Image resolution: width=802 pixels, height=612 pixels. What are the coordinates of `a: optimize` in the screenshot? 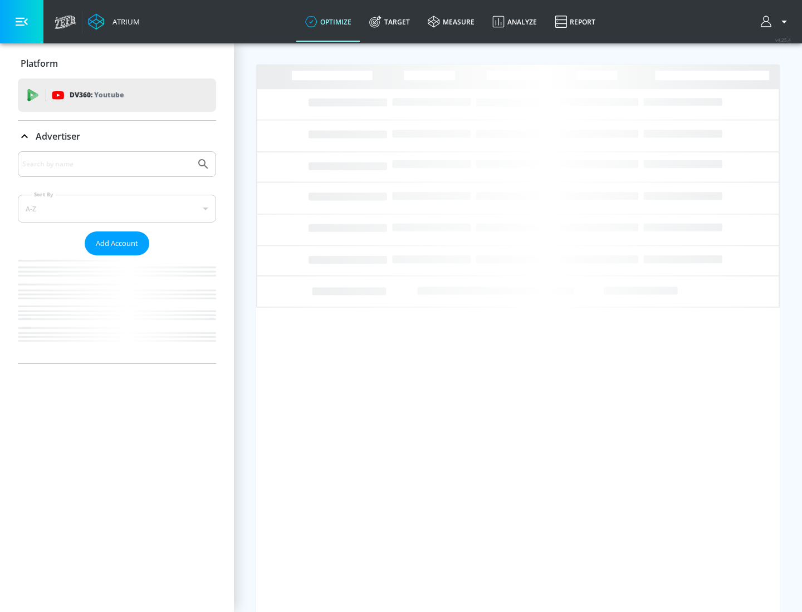 It's located at (328, 22).